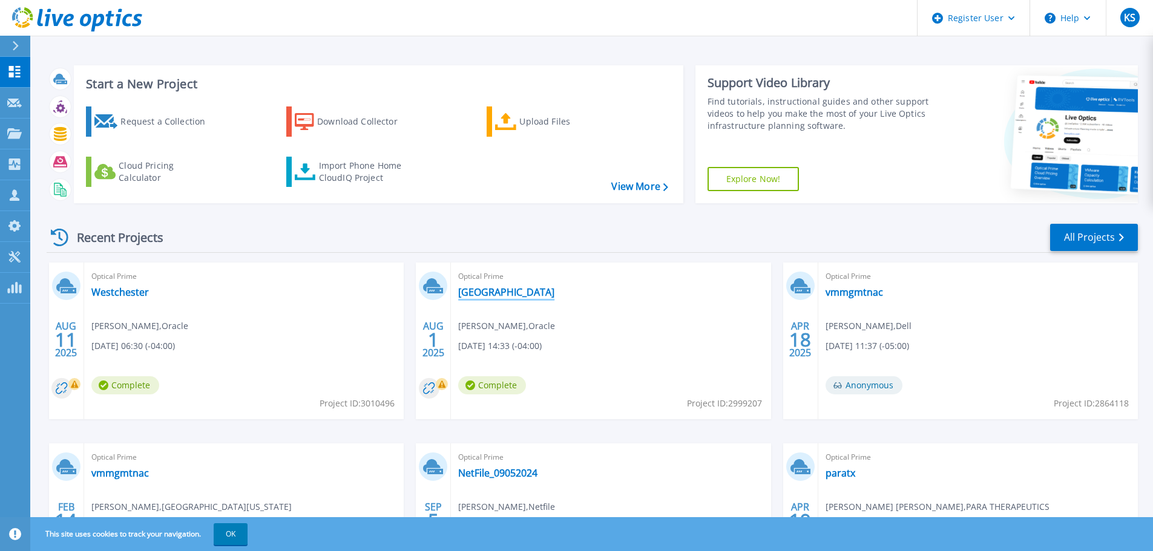 The image size is (1153, 551). Describe the element at coordinates (140, 534) in the screenshot. I see `span: This site uses cookies to track your navigation.` at that location.